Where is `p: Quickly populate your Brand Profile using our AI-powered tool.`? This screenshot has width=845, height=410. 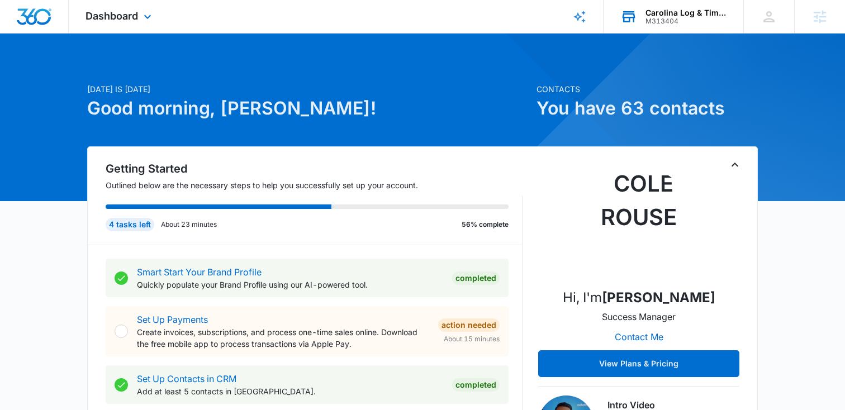
p: Quickly populate your Brand Profile using our AI-powered tool. is located at coordinates (290, 284).